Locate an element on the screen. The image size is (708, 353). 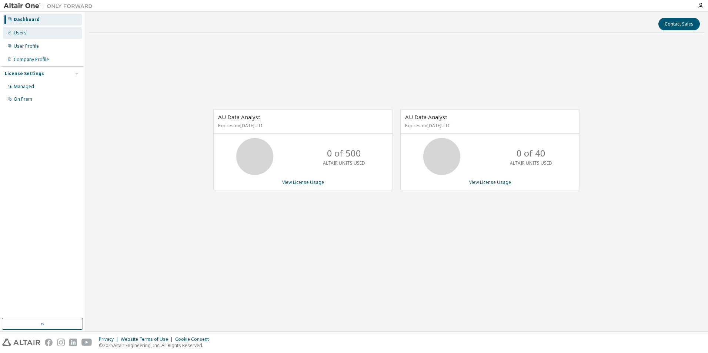
div: User Profile is located at coordinates (26, 46).